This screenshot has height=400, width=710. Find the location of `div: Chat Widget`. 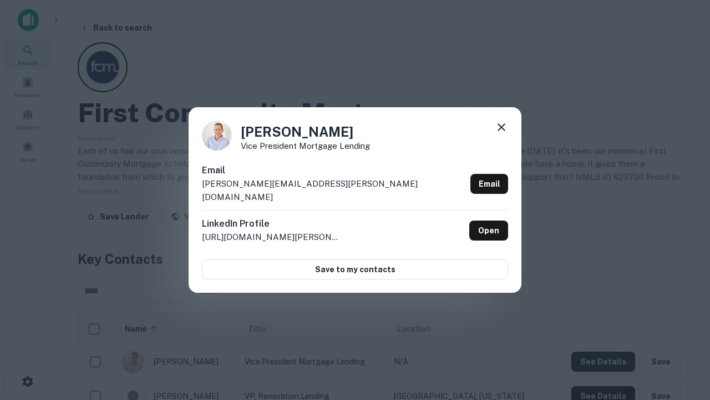

div: Chat Widget is located at coordinates (683, 302).